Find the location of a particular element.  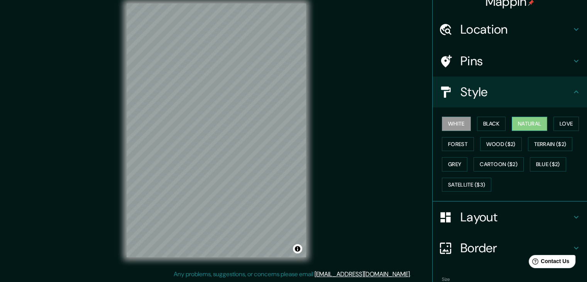

h4: Border is located at coordinates (516, 248).